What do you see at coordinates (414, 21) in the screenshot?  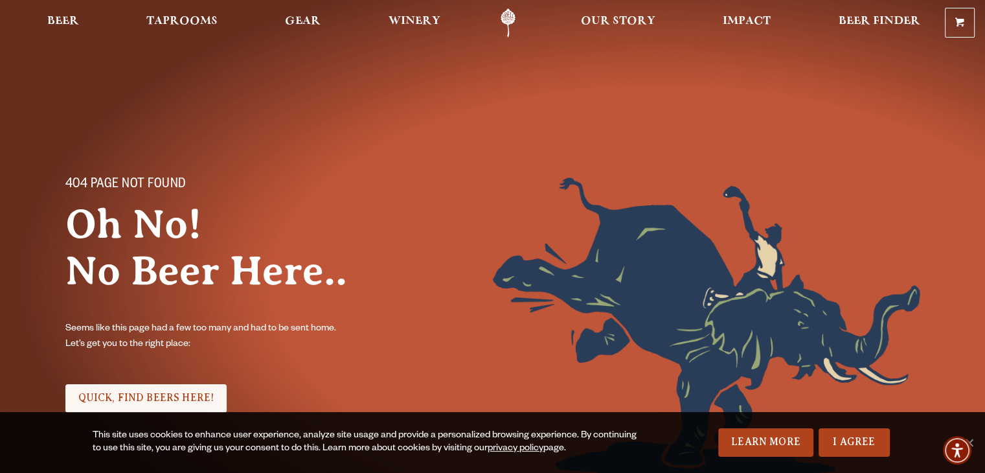 I see `span: Winery` at bounding box center [414, 21].